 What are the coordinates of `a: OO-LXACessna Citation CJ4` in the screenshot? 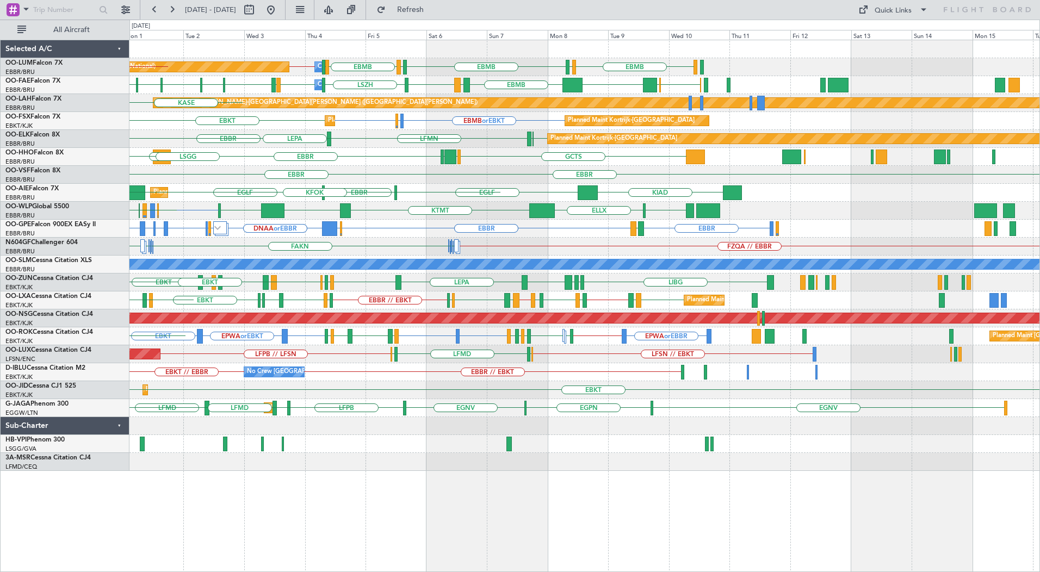 It's located at (48, 297).